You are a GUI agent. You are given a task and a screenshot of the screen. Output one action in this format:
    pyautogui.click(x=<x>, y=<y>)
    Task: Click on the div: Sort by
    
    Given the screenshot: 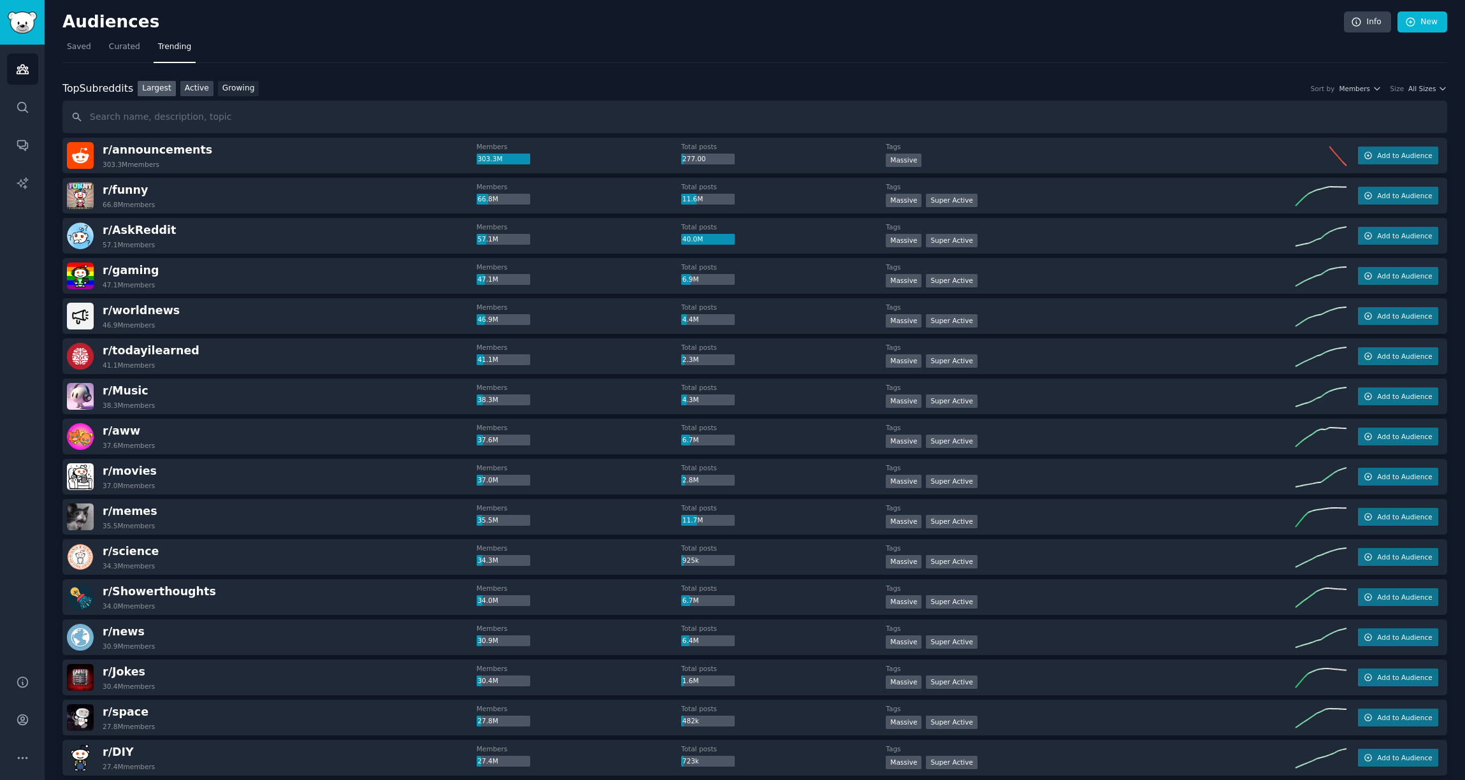 What is the action you would take?
    pyautogui.click(x=1323, y=89)
    